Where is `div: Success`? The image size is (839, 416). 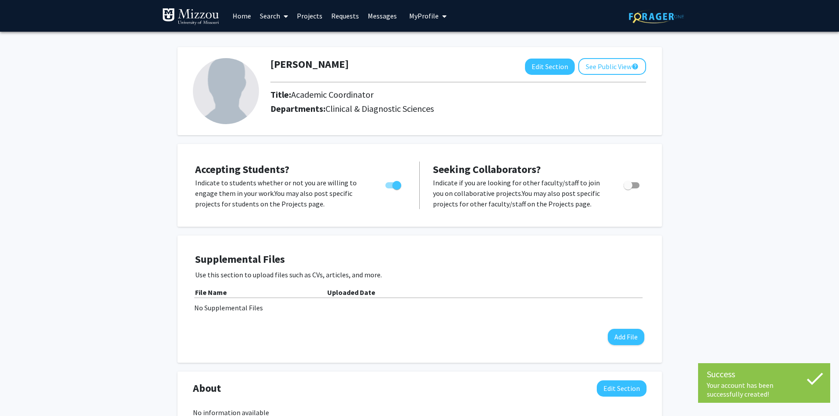
div: Success is located at coordinates (764, 374).